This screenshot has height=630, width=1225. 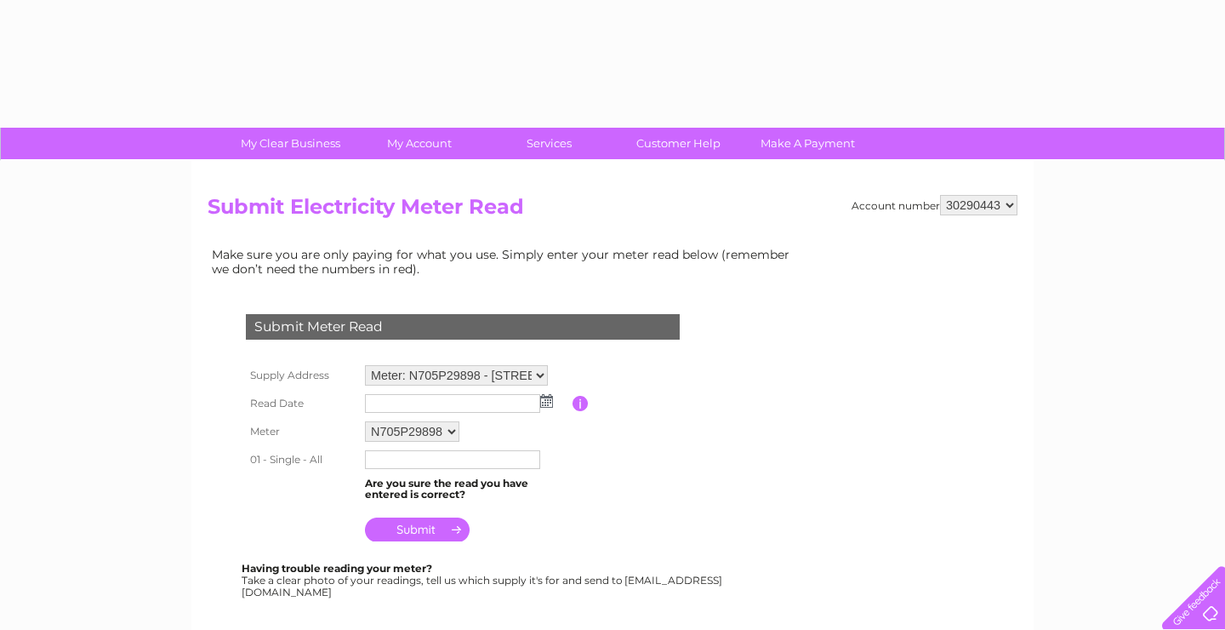 What do you see at coordinates (301, 431) in the screenshot?
I see `th: Meter` at bounding box center [301, 431].